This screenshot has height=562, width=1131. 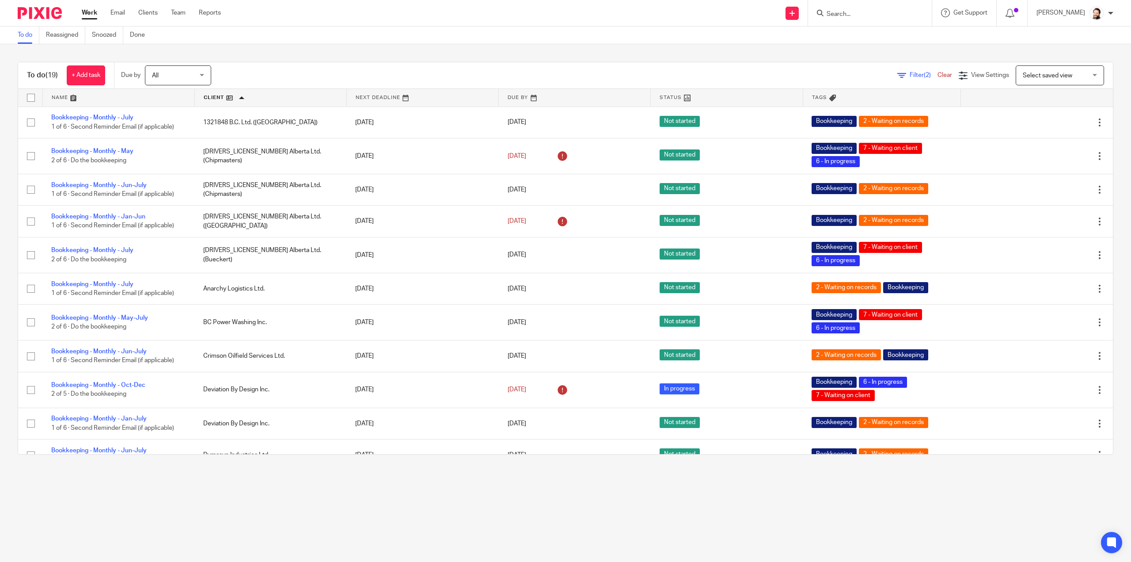 What do you see at coordinates (89, 394) in the screenshot?
I see `span: 2 of 5 · Do the bookkeeping` at bounding box center [89, 394].